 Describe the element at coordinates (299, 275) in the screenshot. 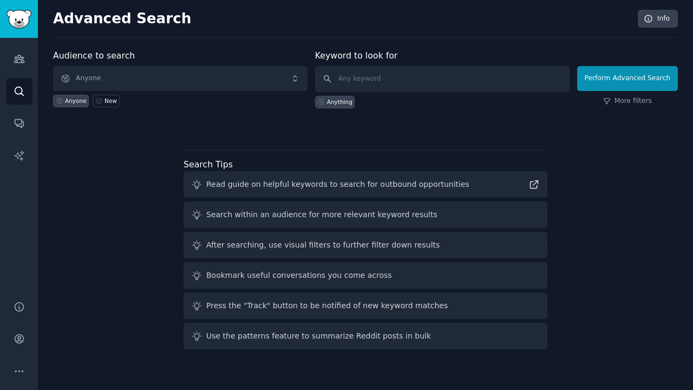

I see `div: Bookmark useful conversations you come across` at that location.